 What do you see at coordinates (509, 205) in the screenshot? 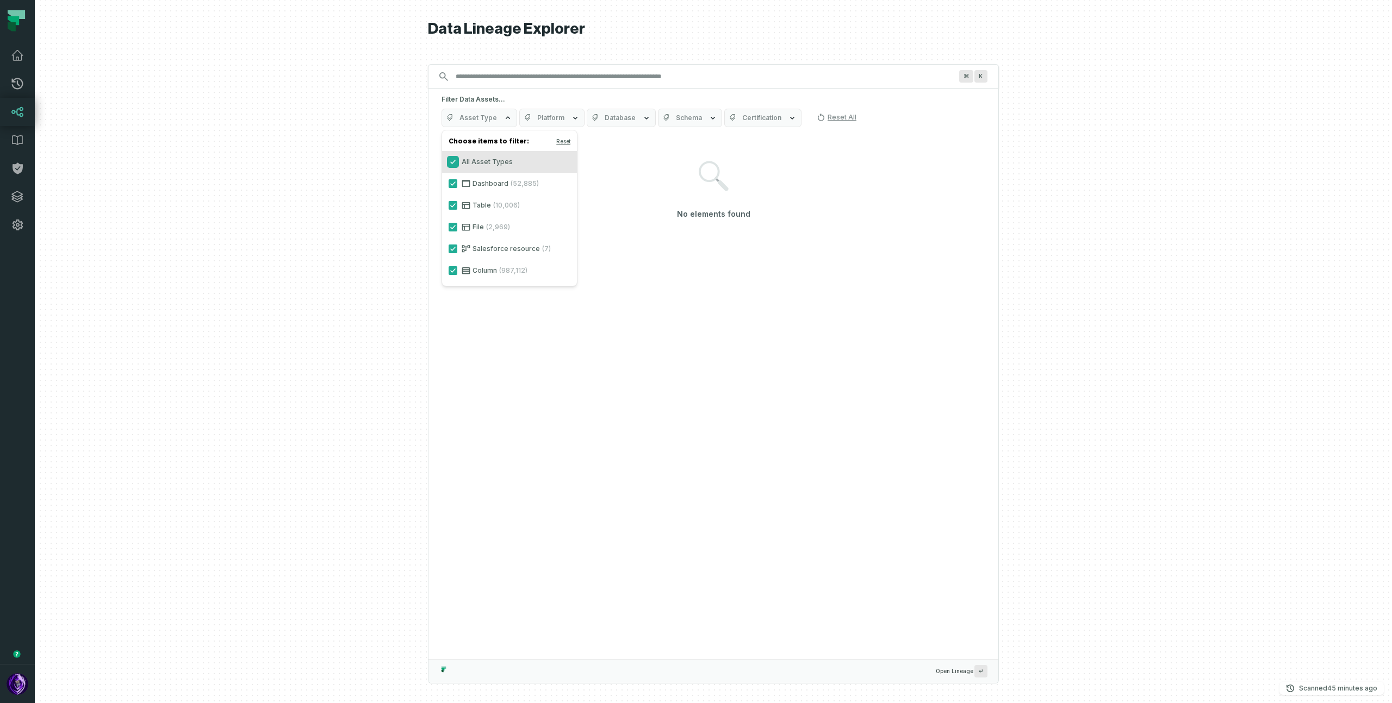
I see `label: Table` at bounding box center [509, 205].